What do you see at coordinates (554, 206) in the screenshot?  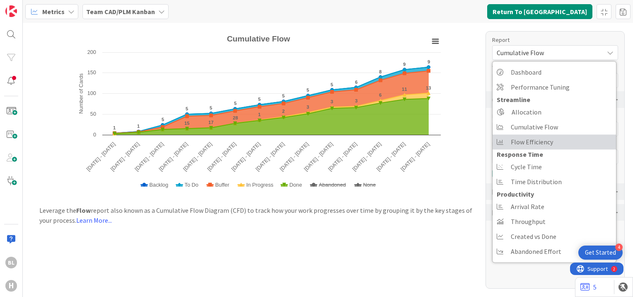 I see `a: Arrival Rate` at bounding box center [554, 206].